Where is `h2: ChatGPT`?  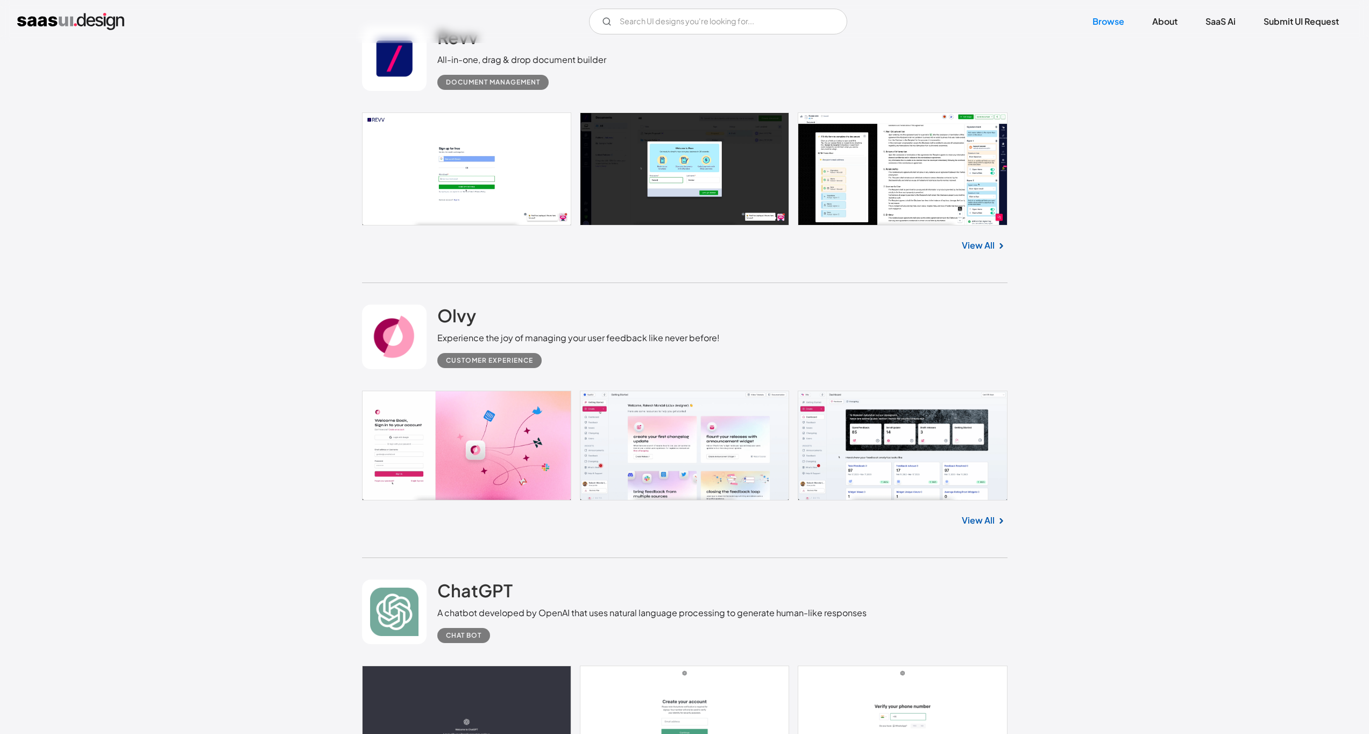 h2: ChatGPT is located at coordinates (475, 590).